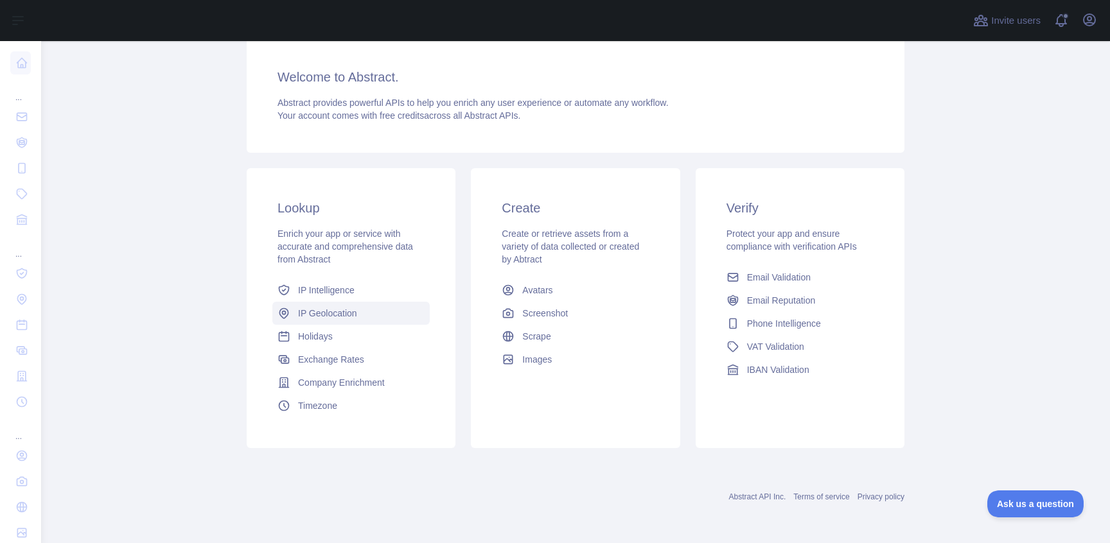 The height and width of the screenshot is (543, 1110). I want to click on span: Invite users, so click(1016, 21).